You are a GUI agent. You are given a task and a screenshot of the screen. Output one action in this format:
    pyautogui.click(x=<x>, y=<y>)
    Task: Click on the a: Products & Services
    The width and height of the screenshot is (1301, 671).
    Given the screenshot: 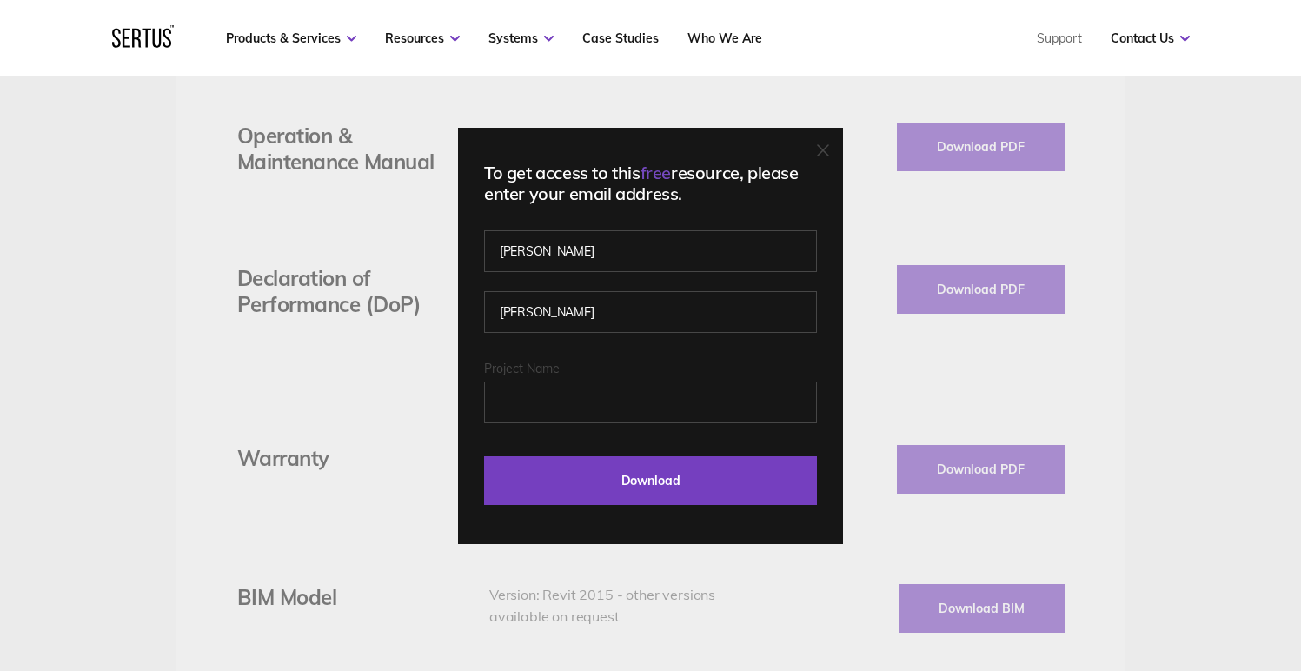 What is the action you would take?
    pyautogui.click(x=291, y=38)
    